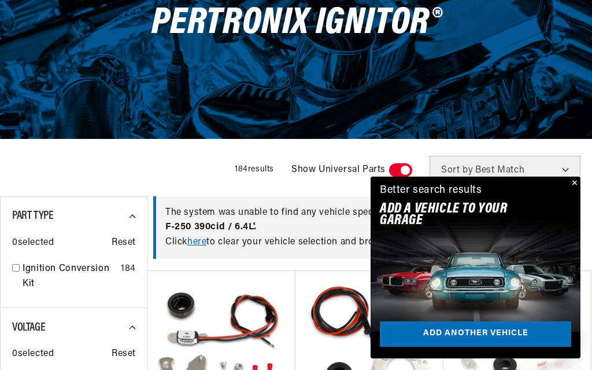 This screenshot has width=592, height=370. Describe the element at coordinates (505, 170) in the screenshot. I see `select: Sort by` at that location.